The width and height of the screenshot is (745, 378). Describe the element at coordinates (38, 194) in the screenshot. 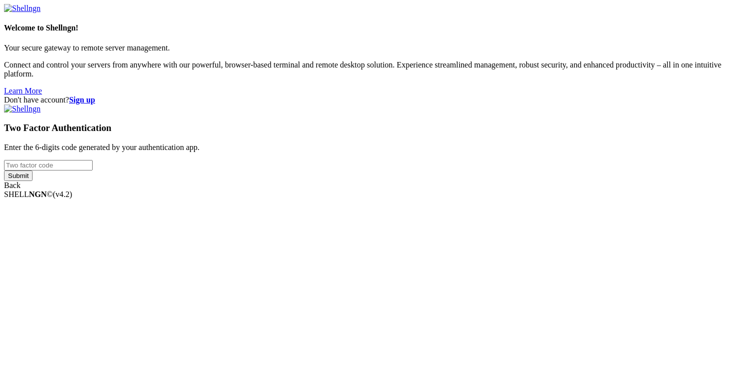

I see `span: SHELL ©` at that location.